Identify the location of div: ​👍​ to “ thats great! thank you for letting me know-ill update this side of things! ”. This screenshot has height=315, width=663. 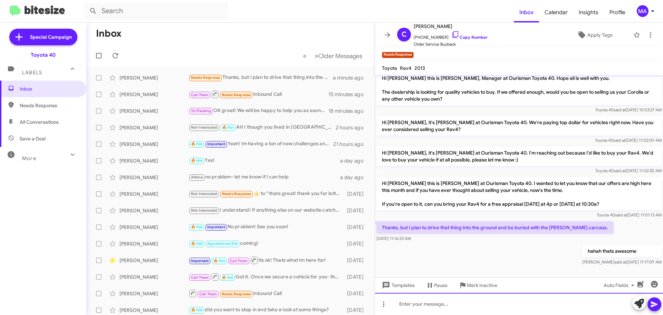
(266, 193).